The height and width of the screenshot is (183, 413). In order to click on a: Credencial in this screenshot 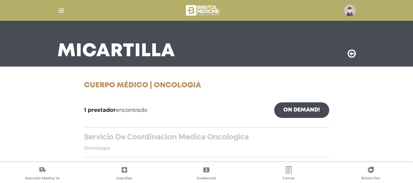, I will do `click(206, 174)`.